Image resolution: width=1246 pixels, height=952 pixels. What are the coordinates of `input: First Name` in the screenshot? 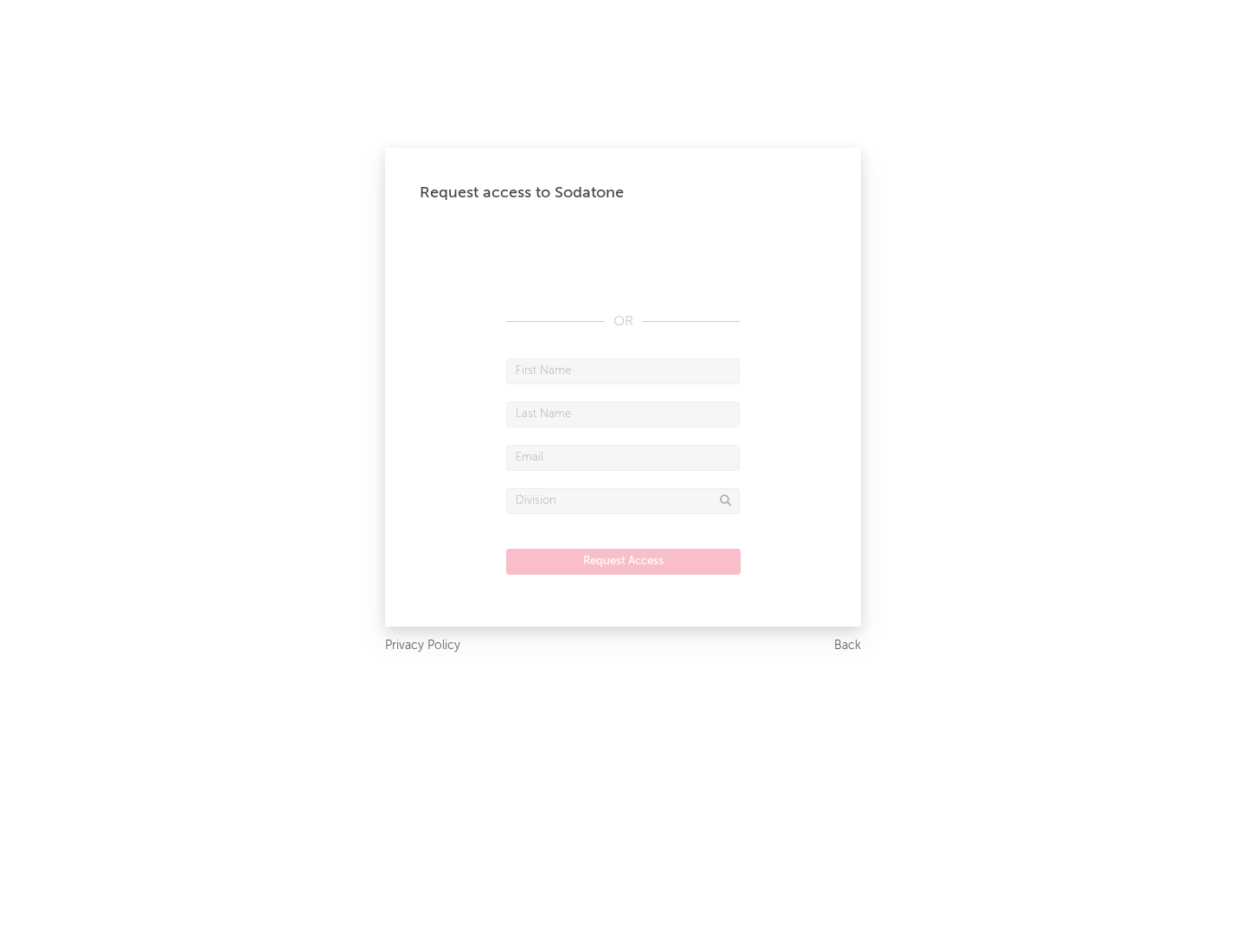 It's located at (623, 371).